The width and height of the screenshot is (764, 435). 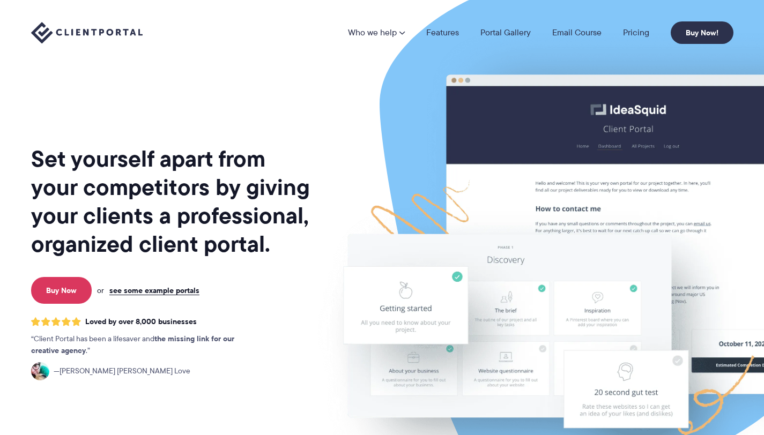 What do you see at coordinates (141, 322) in the screenshot?
I see `span: Loved by over 8,000 businesses` at bounding box center [141, 322].